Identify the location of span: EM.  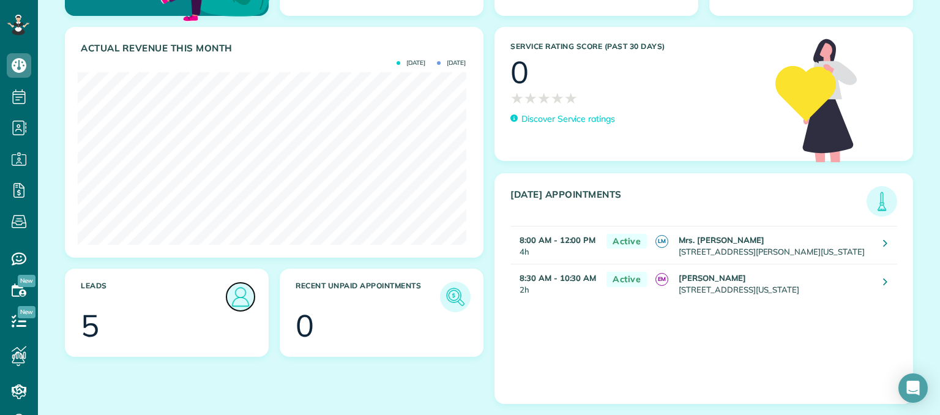
(662, 279).